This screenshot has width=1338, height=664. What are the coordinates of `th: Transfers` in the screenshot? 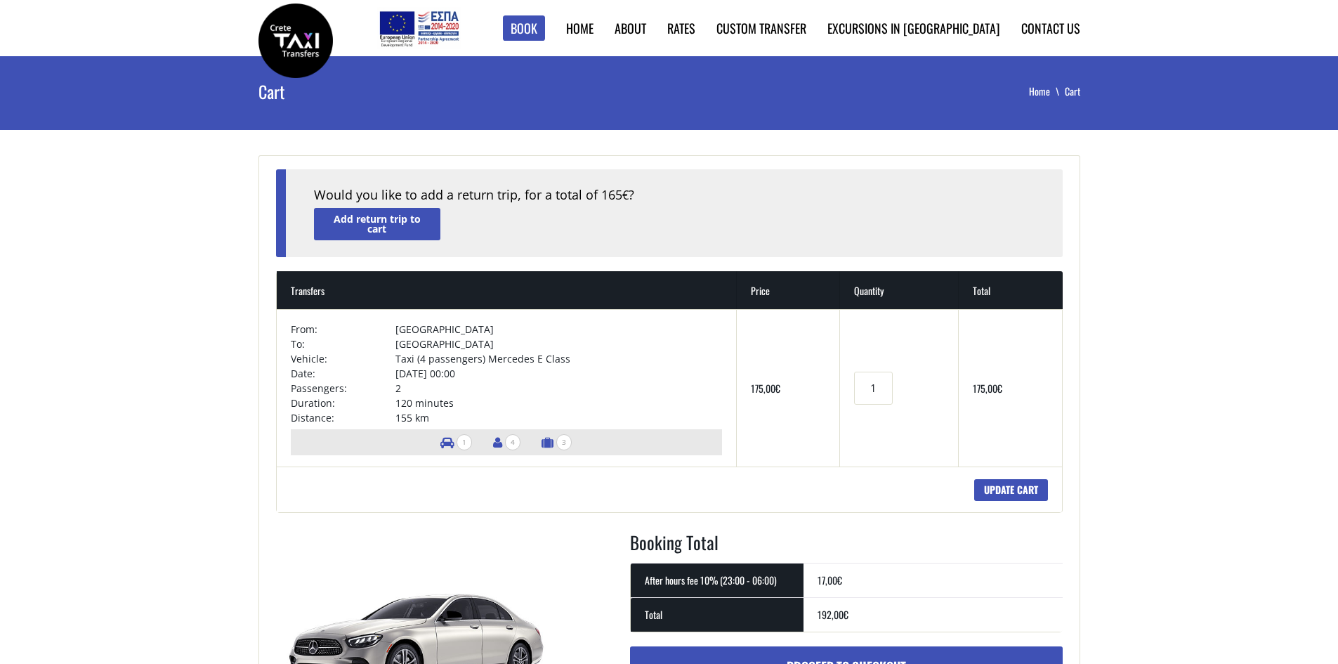 It's located at (507, 290).